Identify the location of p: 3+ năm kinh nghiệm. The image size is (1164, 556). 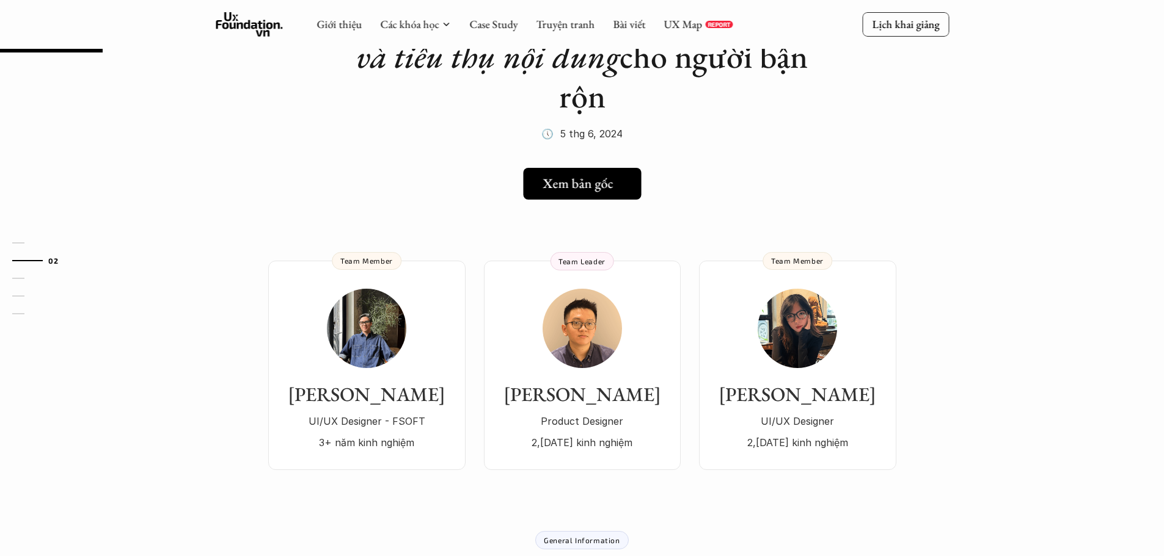
(367, 443).